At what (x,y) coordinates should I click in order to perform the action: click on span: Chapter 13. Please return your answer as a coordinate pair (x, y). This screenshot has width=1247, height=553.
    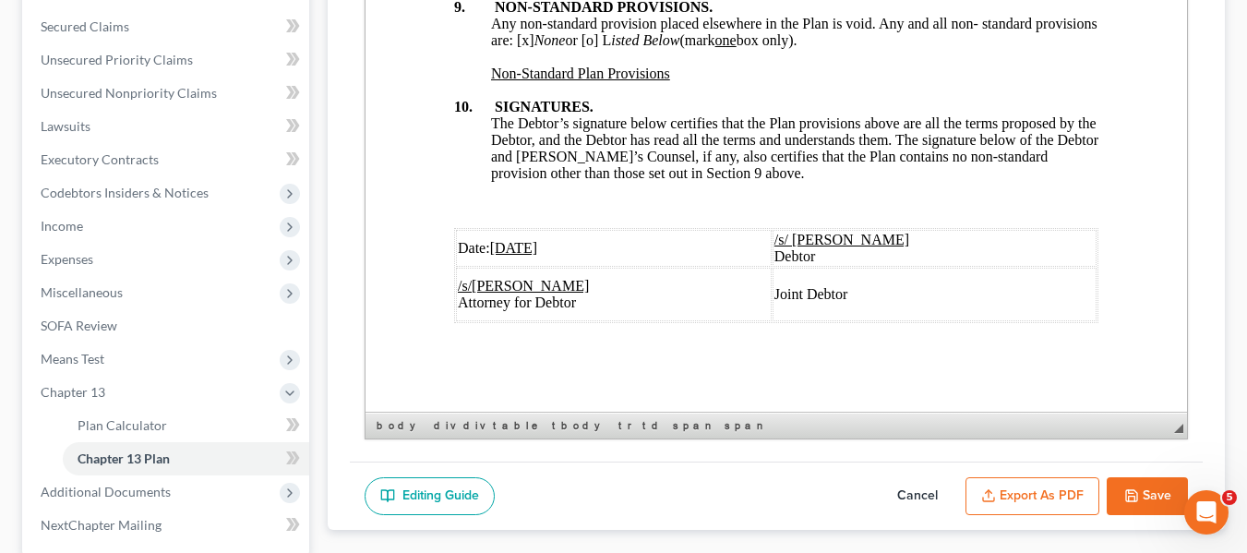
    Looking at the image, I should click on (73, 391).